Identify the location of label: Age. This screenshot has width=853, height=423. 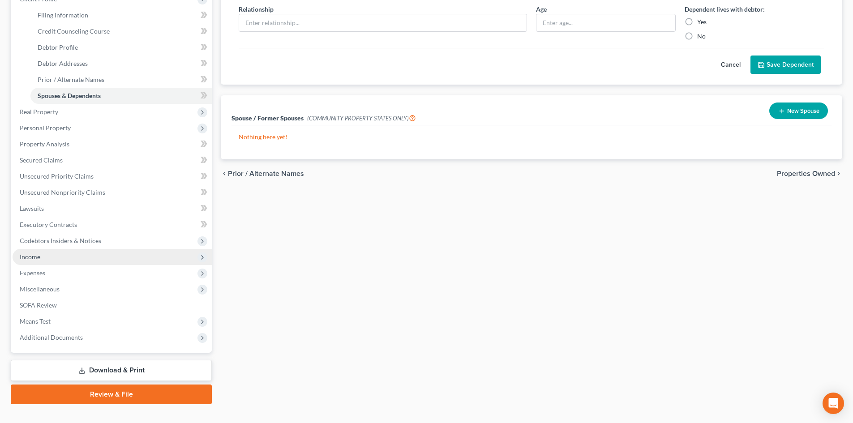
(541, 9).